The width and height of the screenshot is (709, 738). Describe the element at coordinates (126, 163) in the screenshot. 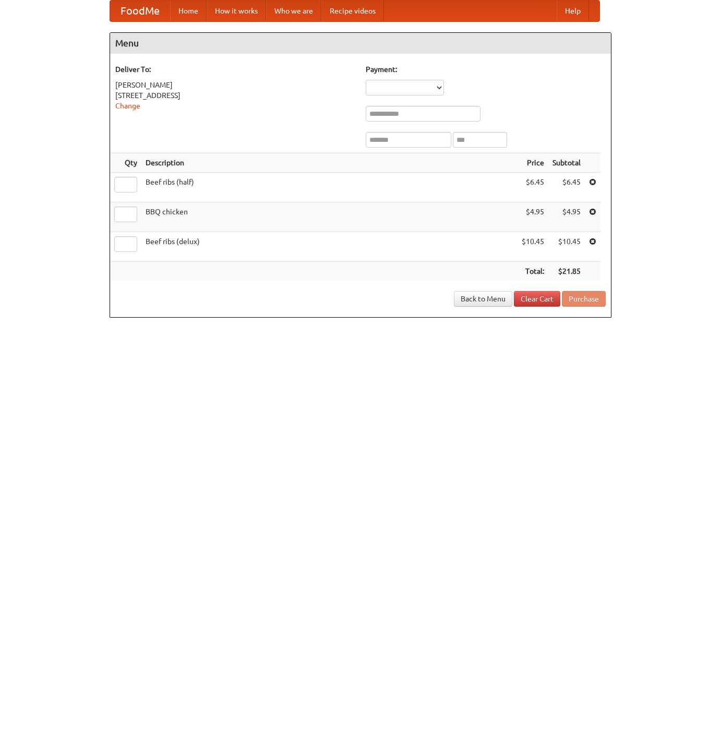

I see `th: Qty` at that location.